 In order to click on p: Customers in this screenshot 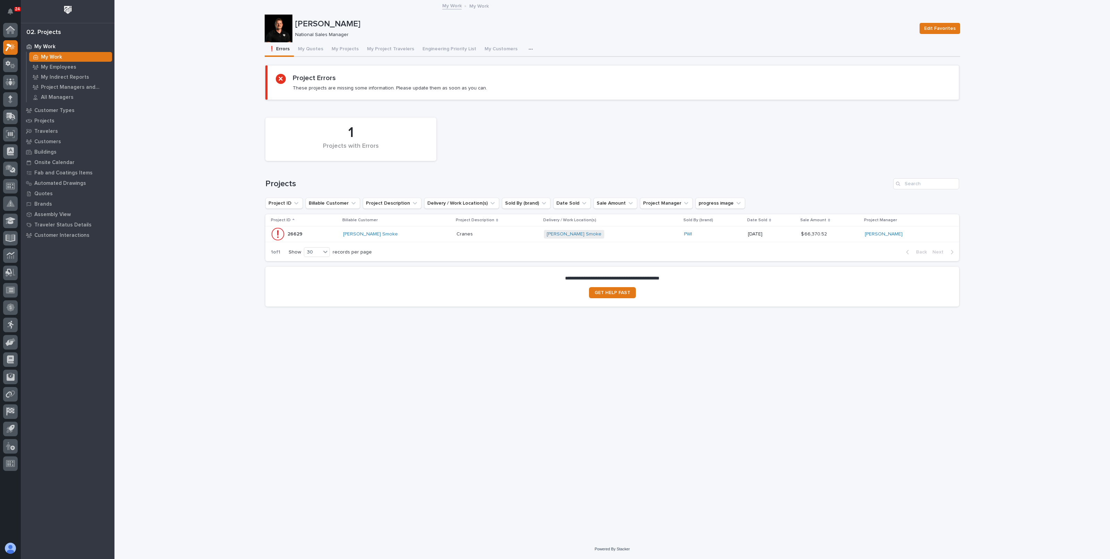, I will do `click(48, 142)`.